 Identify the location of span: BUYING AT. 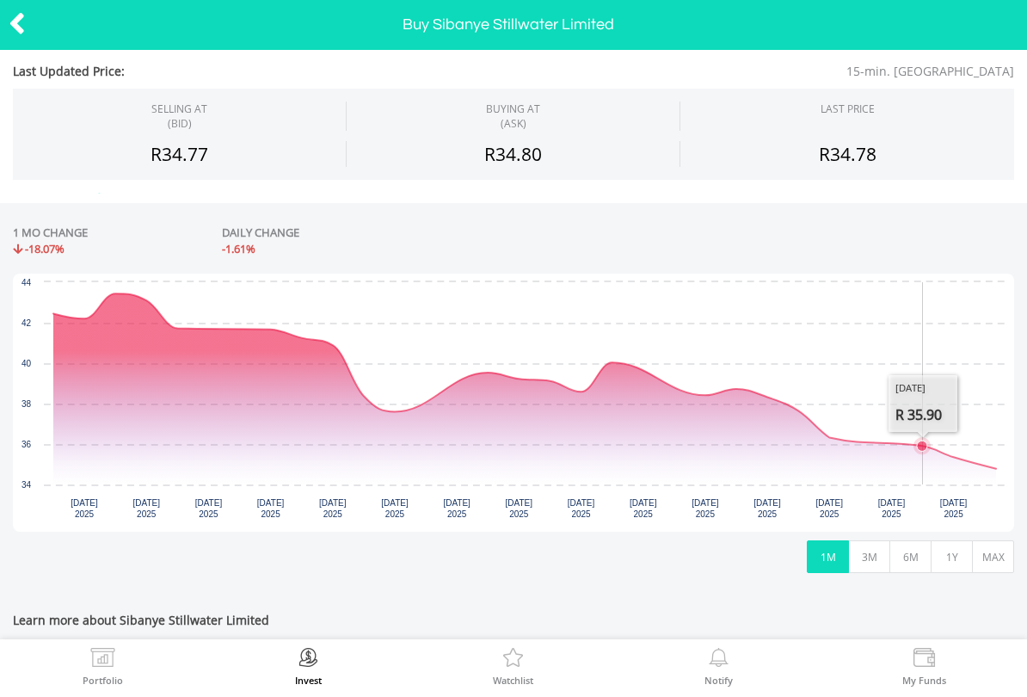
(513, 116).